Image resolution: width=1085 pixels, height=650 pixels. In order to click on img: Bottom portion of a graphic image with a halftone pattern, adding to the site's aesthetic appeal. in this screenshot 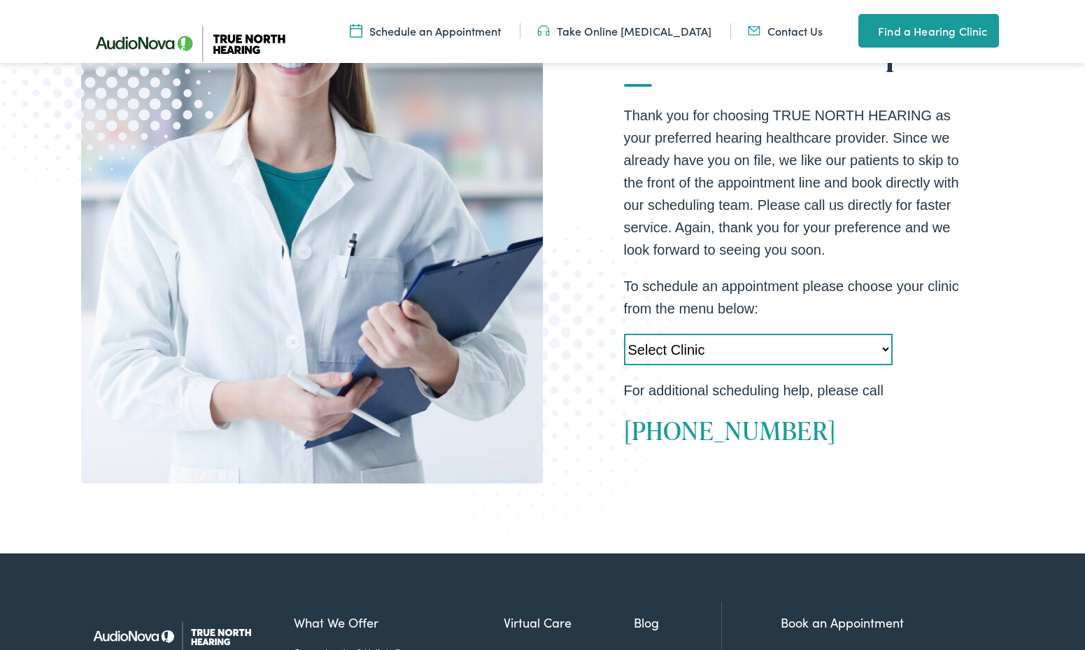, I will do `click(543, 392)`.